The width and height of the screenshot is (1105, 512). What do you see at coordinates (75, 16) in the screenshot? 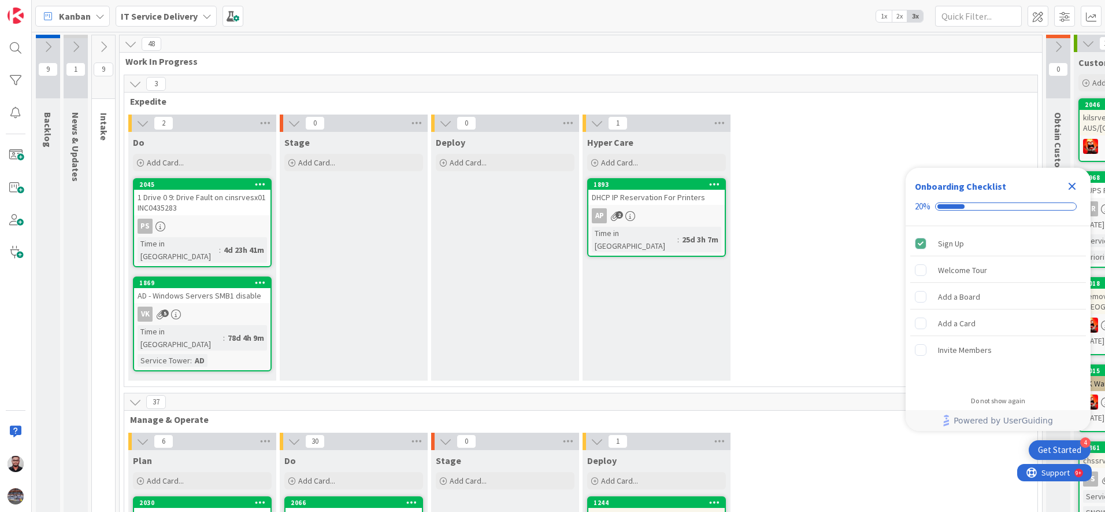
I see `span: Kanban` at bounding box center [75, 16].